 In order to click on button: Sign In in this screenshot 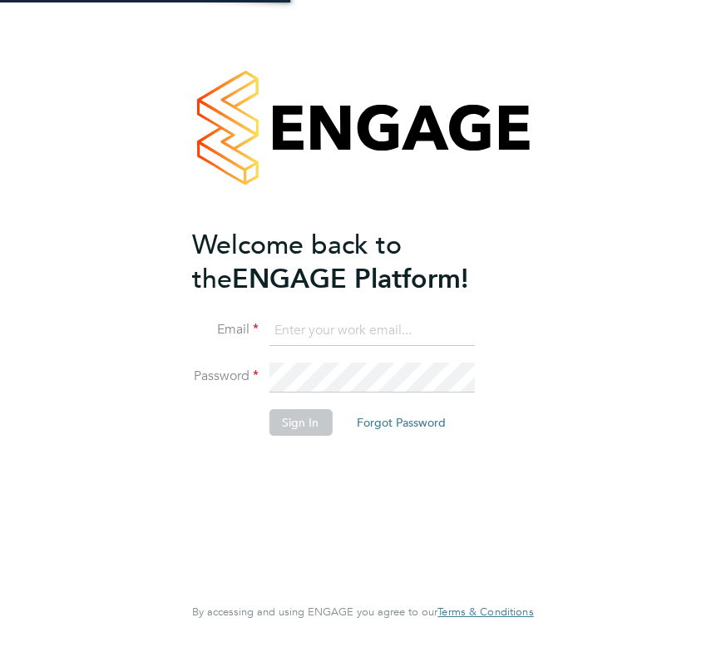, I will do `click(300, 422)`.